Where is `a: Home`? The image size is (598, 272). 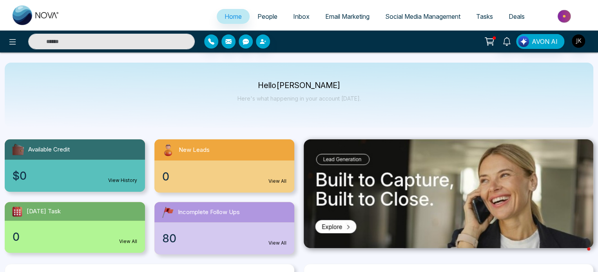
a: Home is located at coordinates (233, 16).